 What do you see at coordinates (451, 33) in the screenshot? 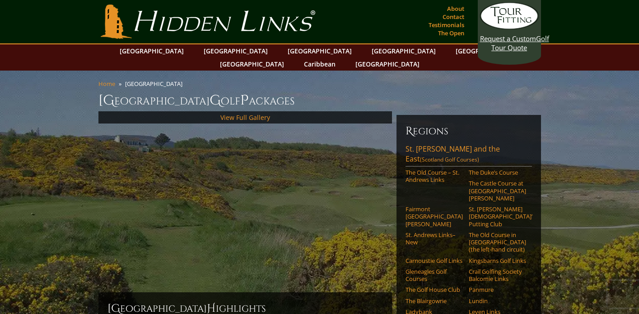
I see `a: The Open` at bounding box center [451, 33].